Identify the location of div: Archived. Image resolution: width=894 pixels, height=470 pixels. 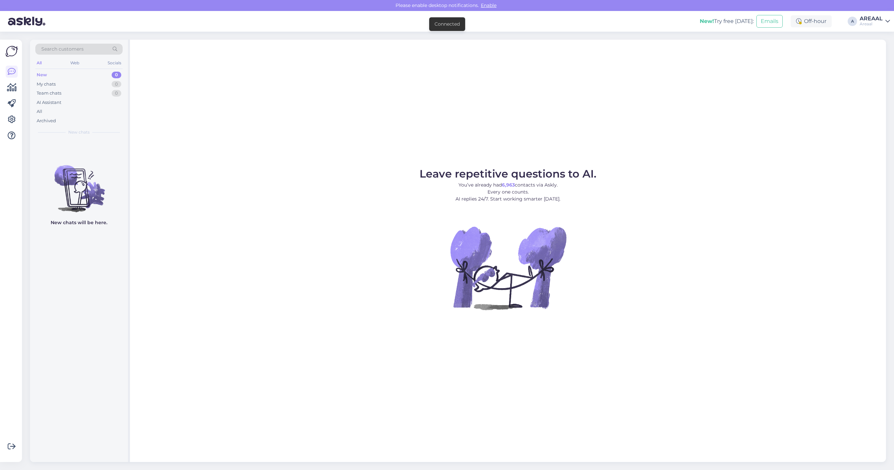
(46, 121).